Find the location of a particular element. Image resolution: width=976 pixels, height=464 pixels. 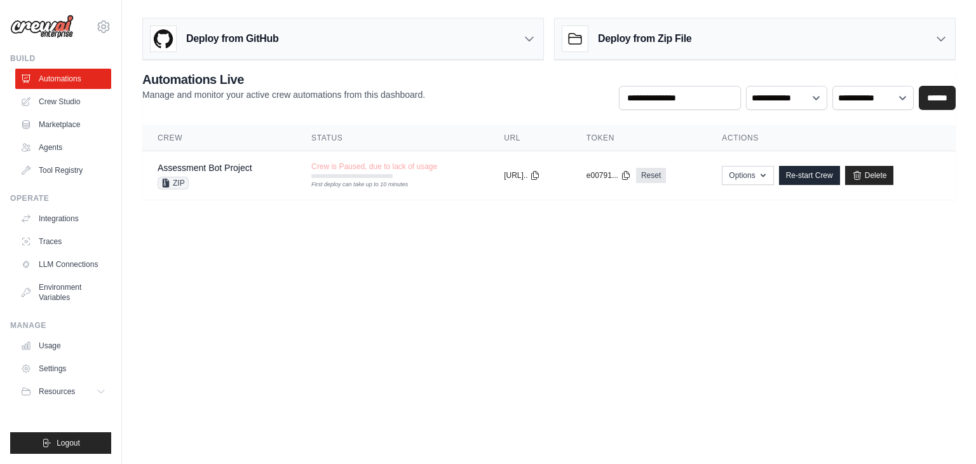

h3: Deploy from Zip File is located at coordinates (644, 39).